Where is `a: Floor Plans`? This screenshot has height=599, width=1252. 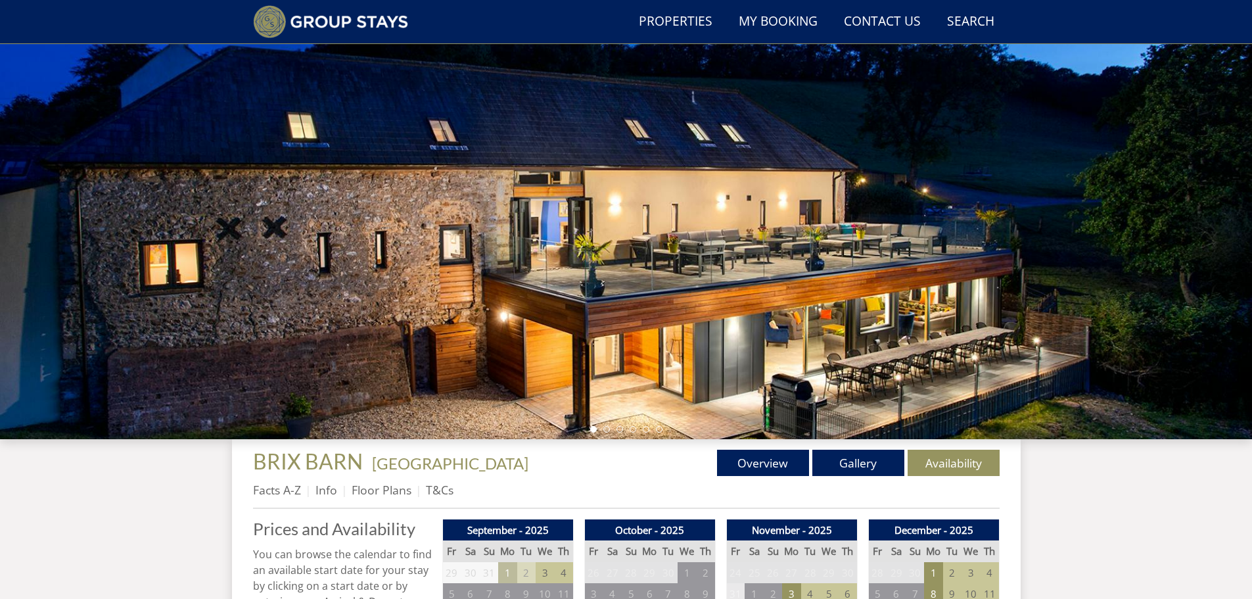 a: Floor Plans is located at coordinates (381, 490).